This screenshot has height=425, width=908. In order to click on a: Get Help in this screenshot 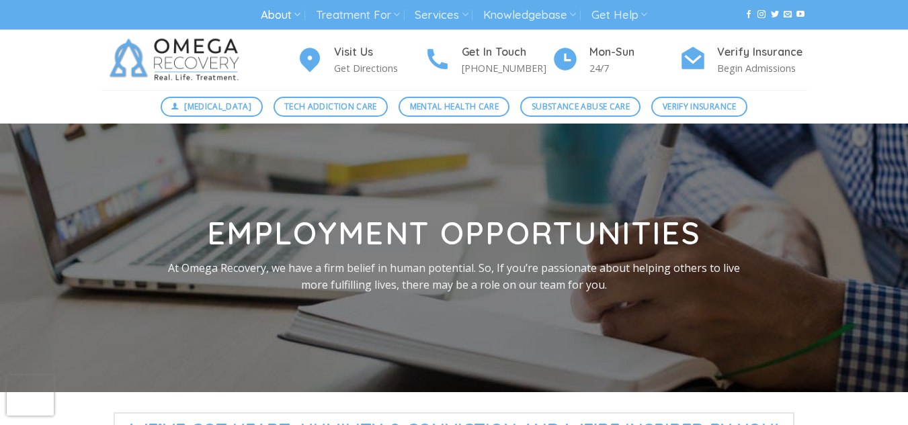, I will do `click(619, 15)`.